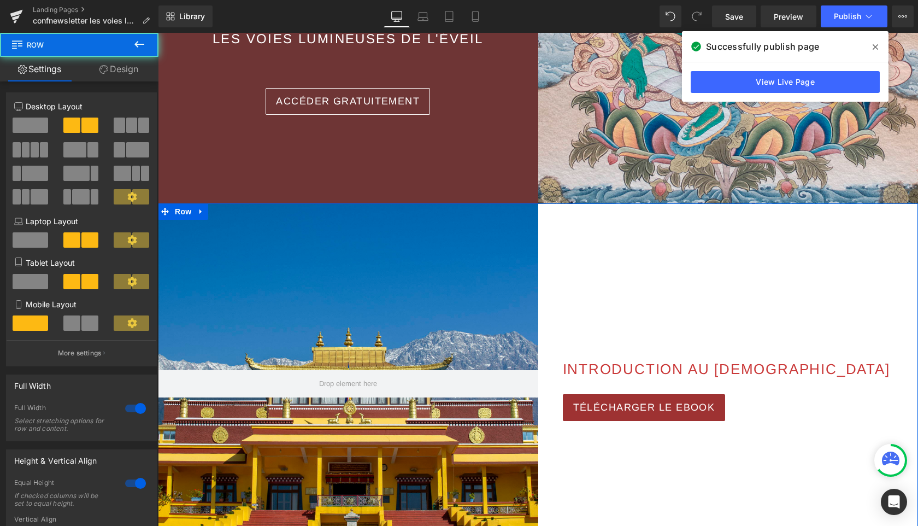 This screenshot has height=526, width=918. I want to click on a: New Library, so click(185, 16).